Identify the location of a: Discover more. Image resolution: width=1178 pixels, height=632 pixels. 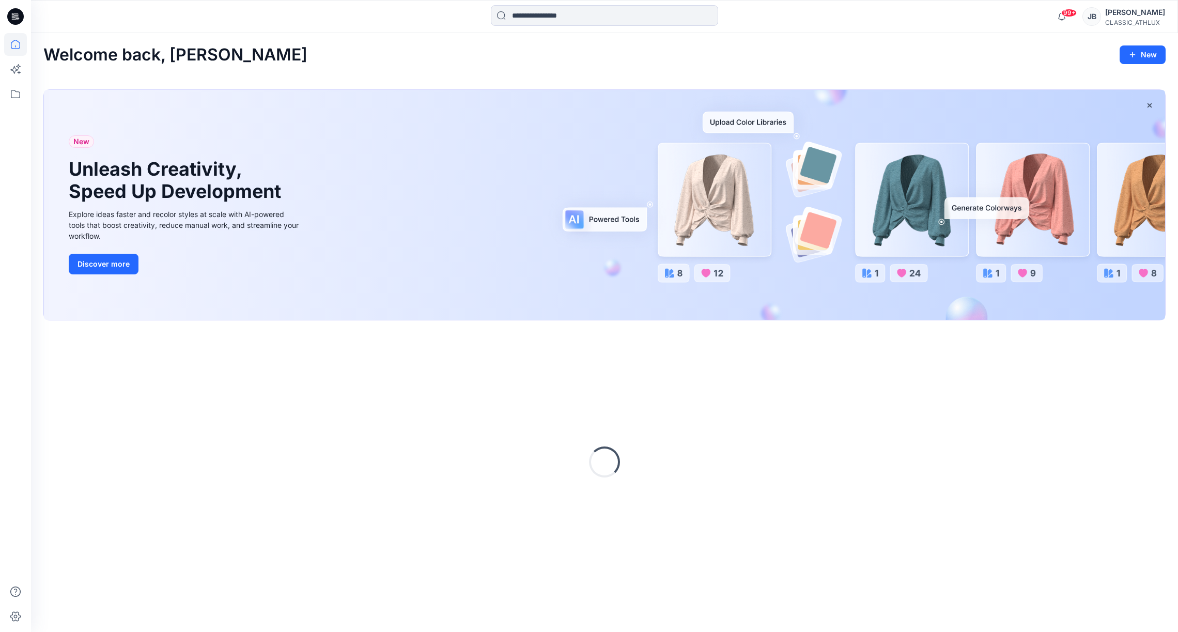
(185, 264).